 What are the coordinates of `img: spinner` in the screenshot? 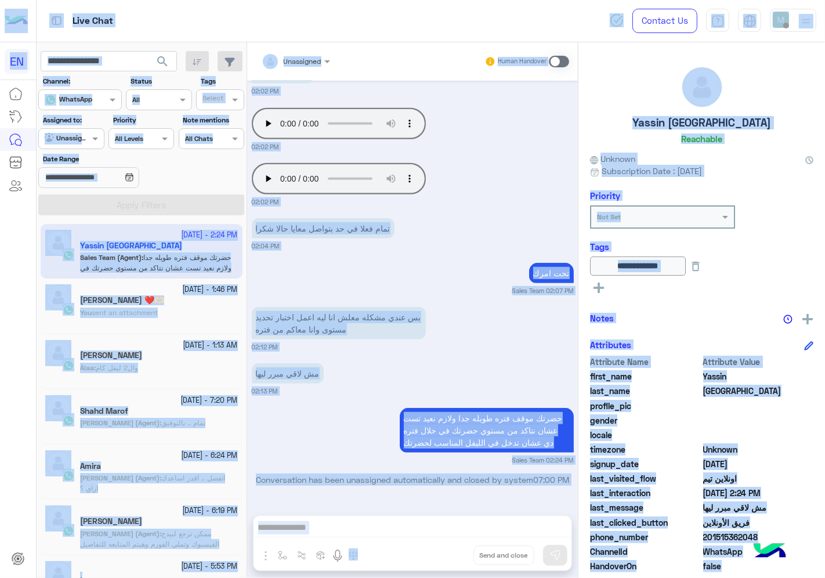 It's located at (617, 20).